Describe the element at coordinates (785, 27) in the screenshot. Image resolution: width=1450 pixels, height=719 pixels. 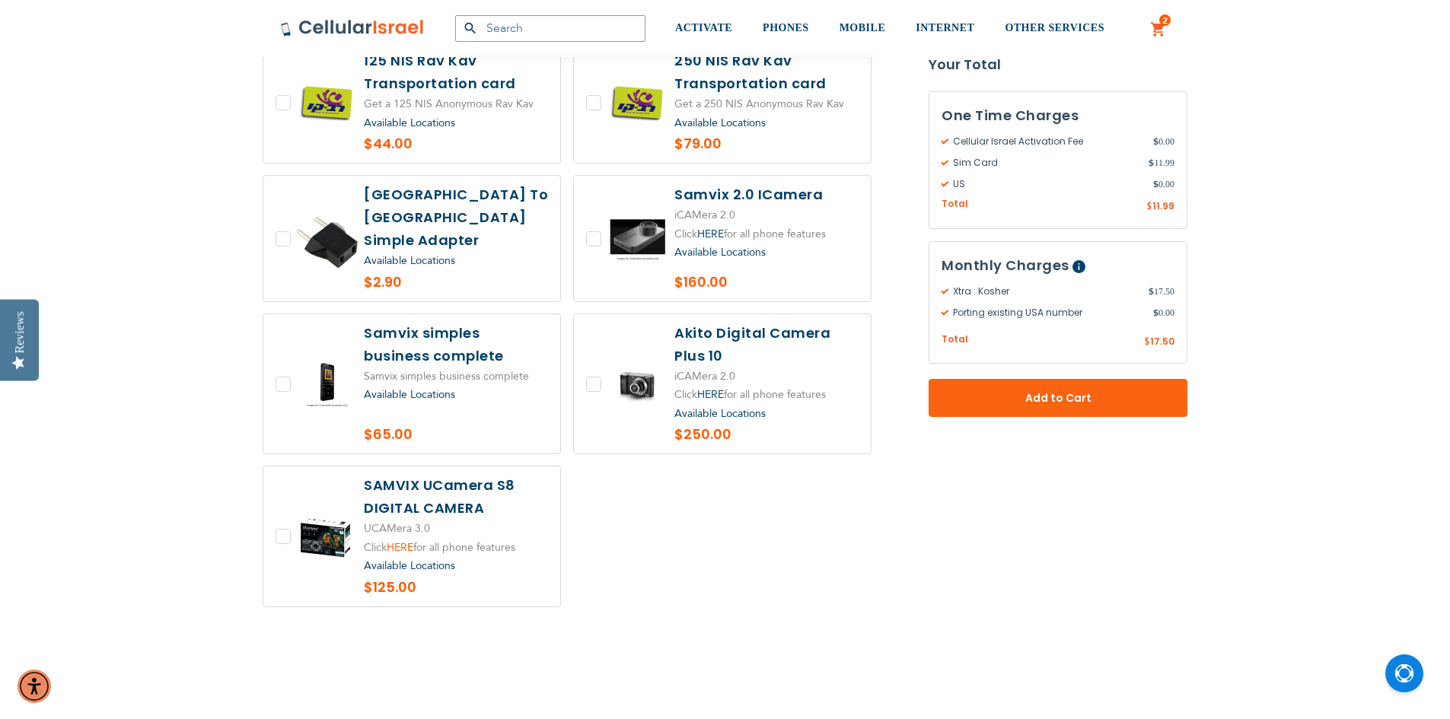
I see `span: PHONES` at that location.